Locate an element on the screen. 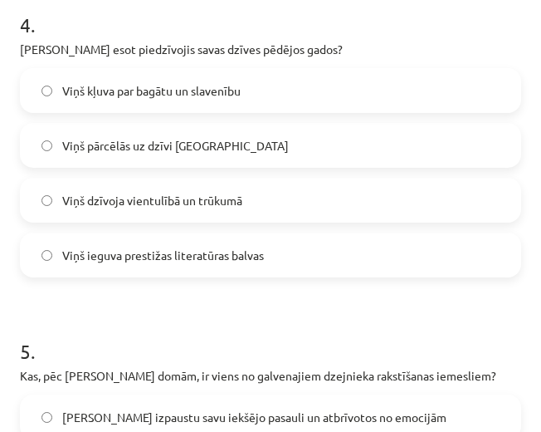 Image resolution: width=541 pixels, height=432 pixels. input: Viņš dzīvoja vientulībā un trūkumā is located at coordinates (47, 200).